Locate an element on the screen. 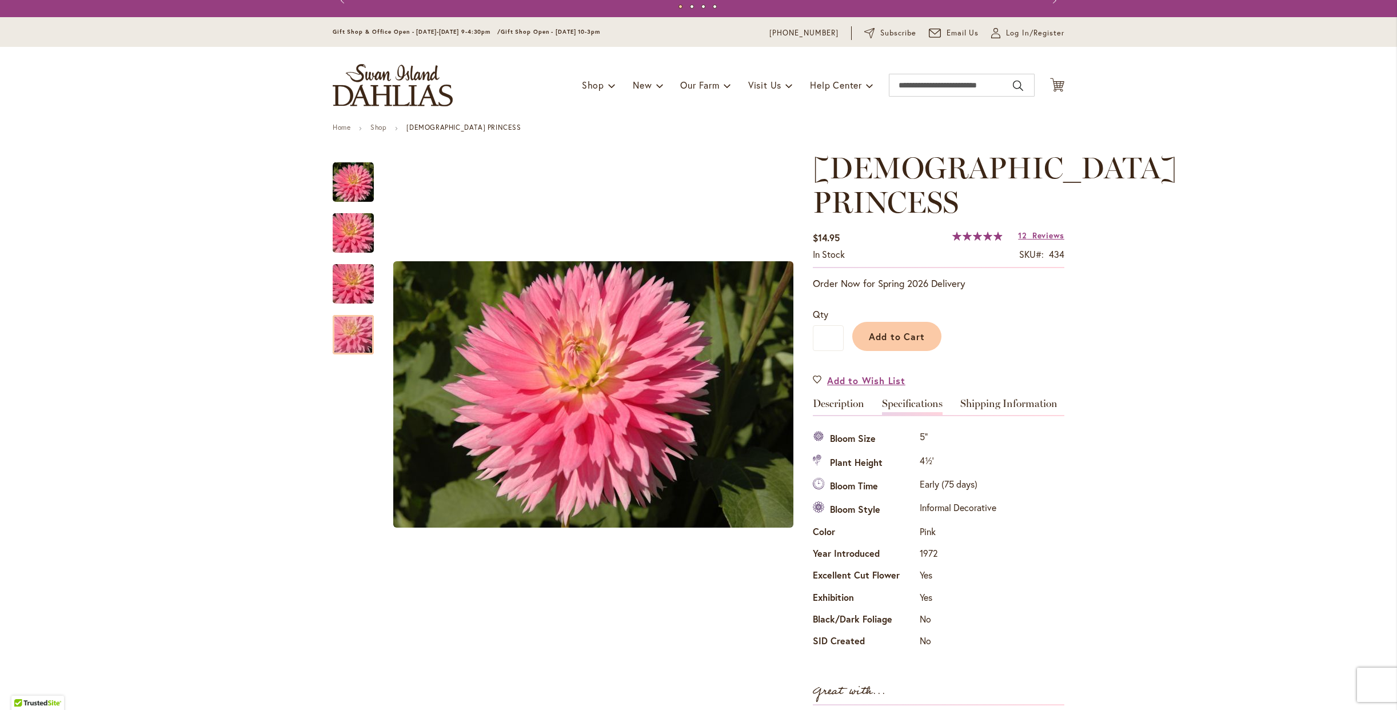  a: Description is located at coordinates (838, 406).